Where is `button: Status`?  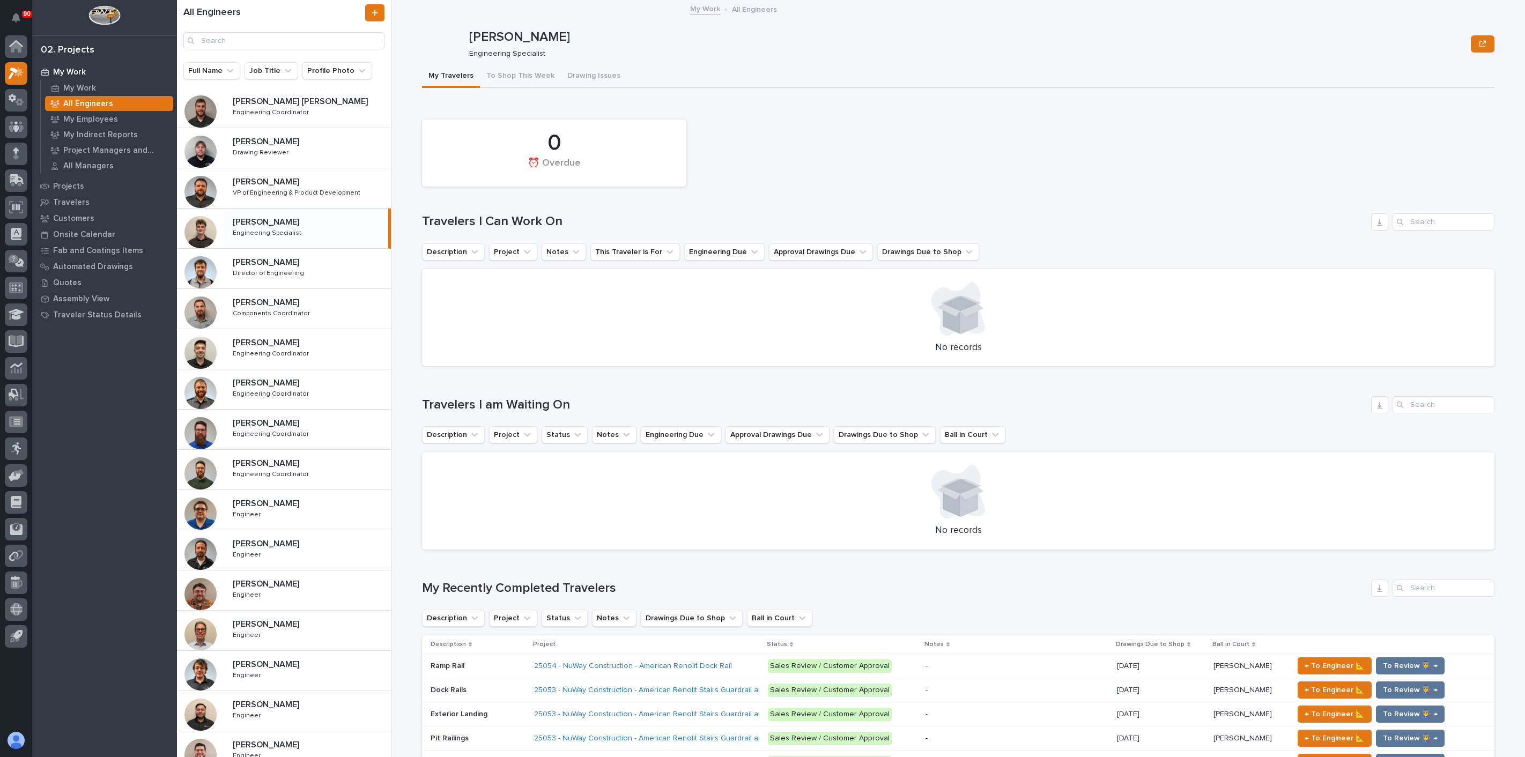
button: Status is located at coordinates (565, 618).